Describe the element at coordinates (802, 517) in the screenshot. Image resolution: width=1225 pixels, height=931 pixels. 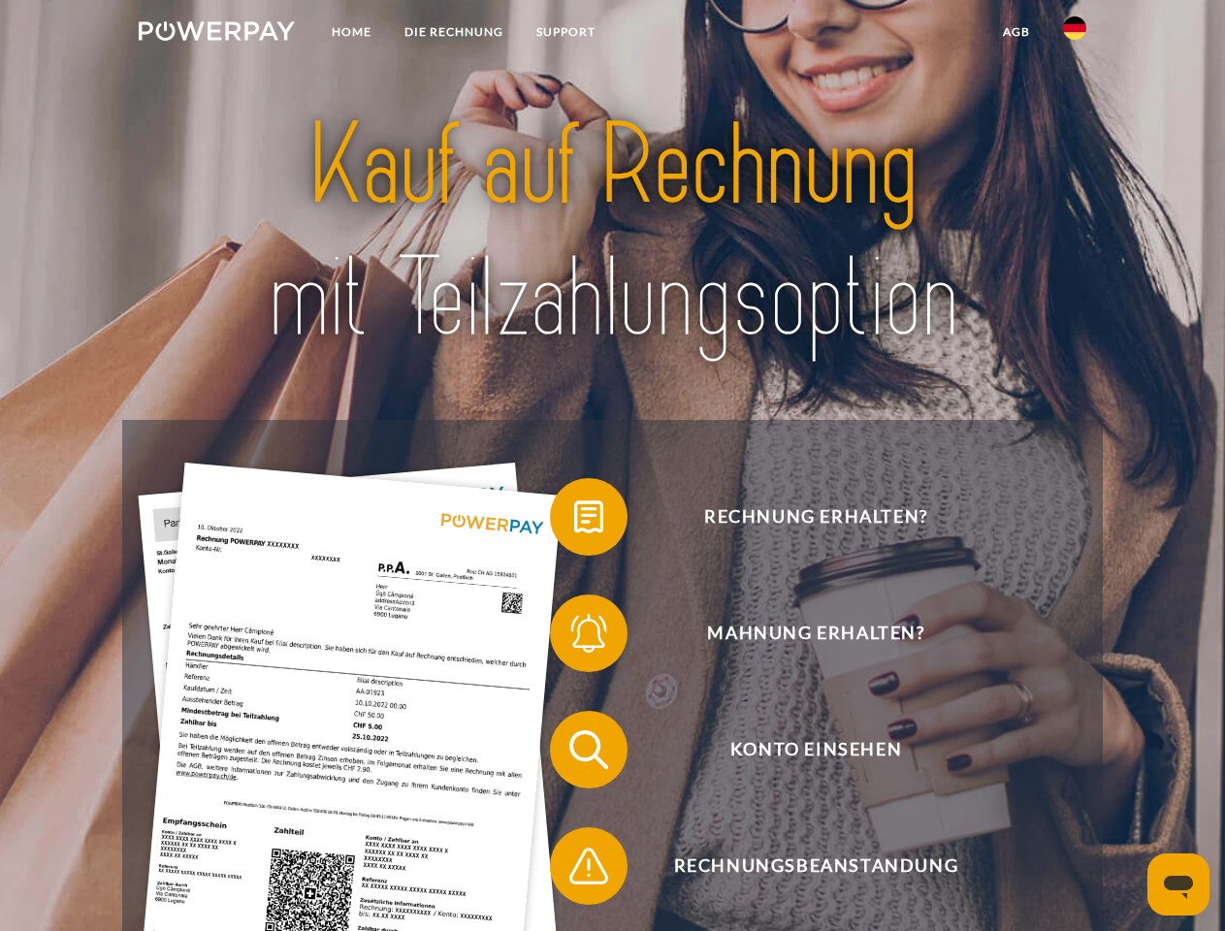
I see `a: Rechnung erhalten?` at that location.